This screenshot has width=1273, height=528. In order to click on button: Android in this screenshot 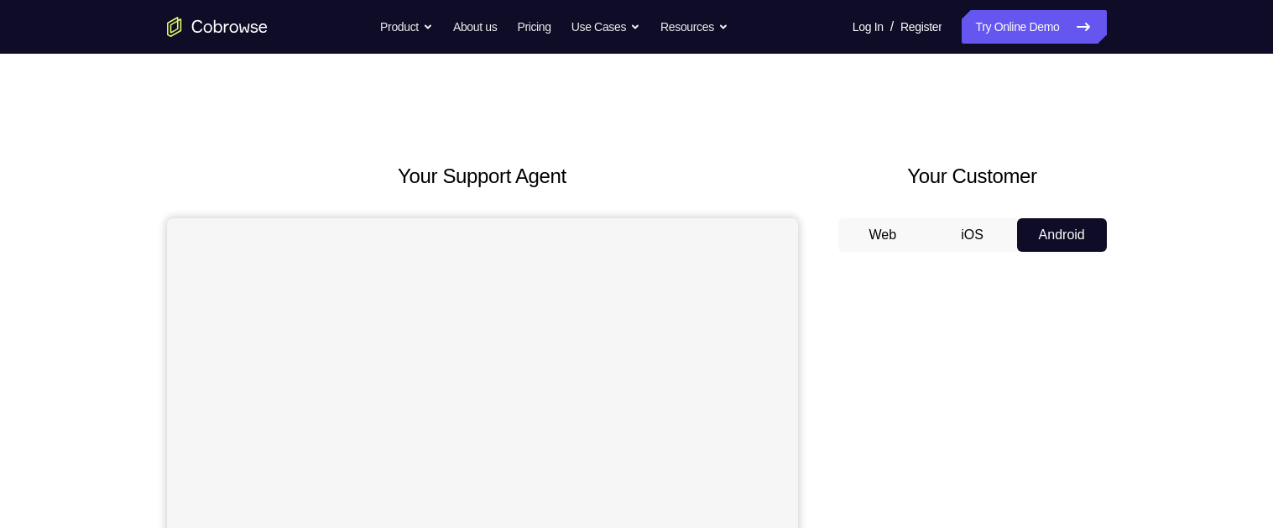, I will do `click(1062, 235)`.